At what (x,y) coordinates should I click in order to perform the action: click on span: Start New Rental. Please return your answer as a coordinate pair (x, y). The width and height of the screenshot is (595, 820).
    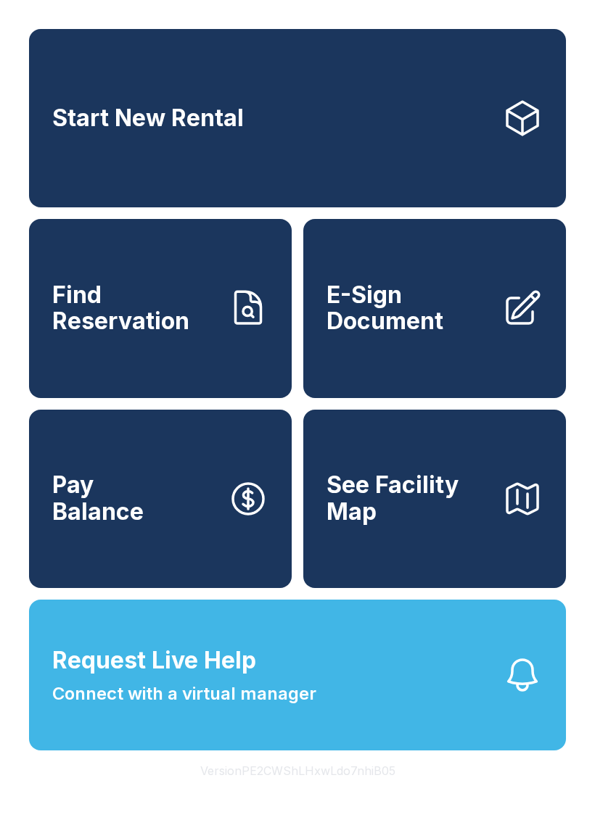
    Looking at the image, I should click on (148, 118).